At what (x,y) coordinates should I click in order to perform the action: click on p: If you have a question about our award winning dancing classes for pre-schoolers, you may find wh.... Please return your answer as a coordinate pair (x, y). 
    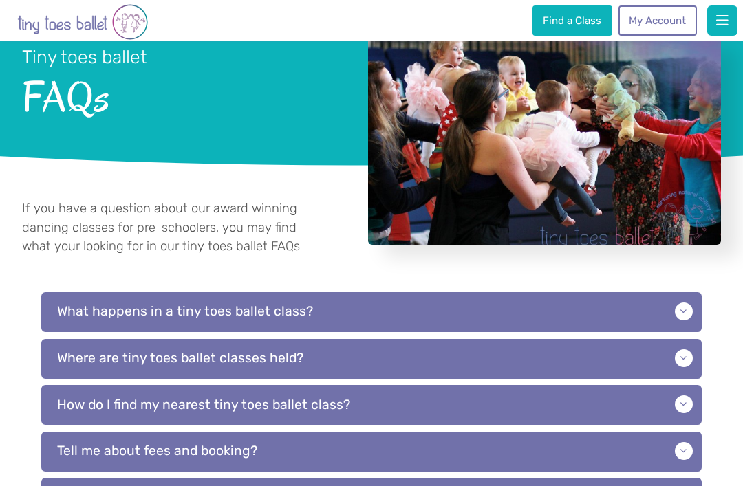
    Looking at the image, I should click on (169, 228).